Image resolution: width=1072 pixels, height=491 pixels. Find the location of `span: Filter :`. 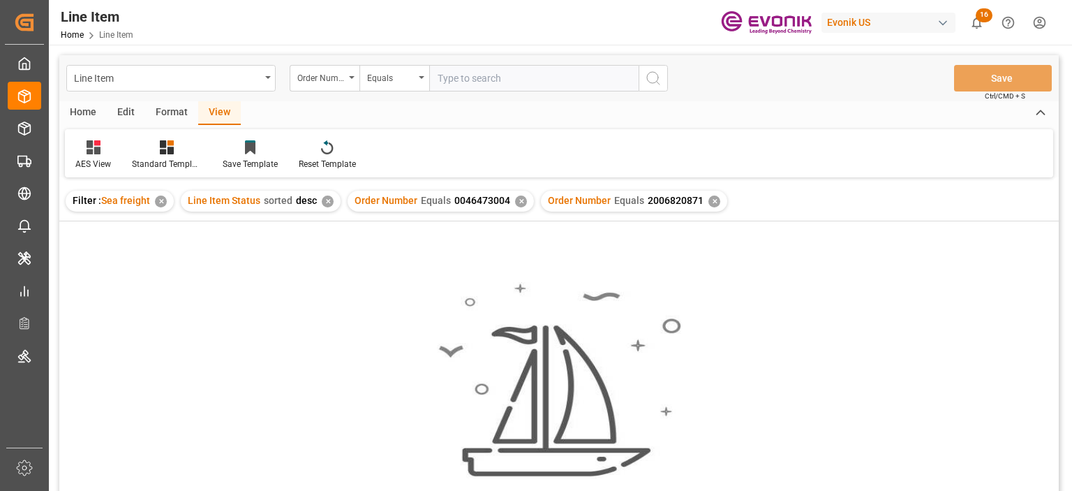

span: Filter : is located at coordinates (87, 200).